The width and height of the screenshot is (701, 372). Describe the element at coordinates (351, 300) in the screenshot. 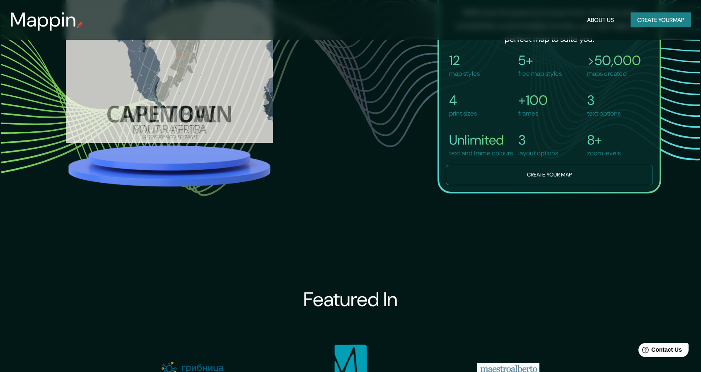

I see `h3: Featured In` at that location.